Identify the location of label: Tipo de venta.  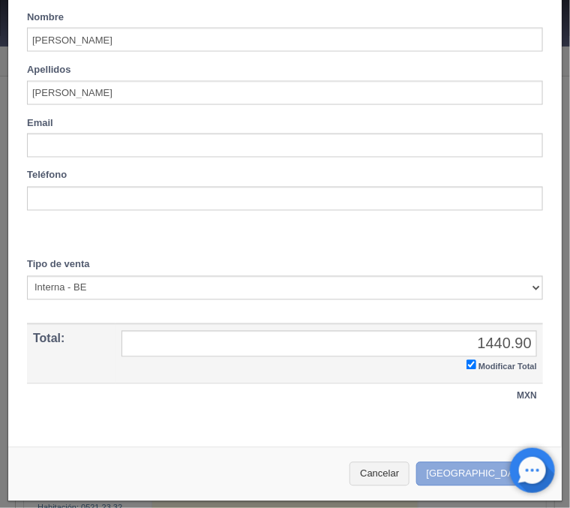
(59, 265).